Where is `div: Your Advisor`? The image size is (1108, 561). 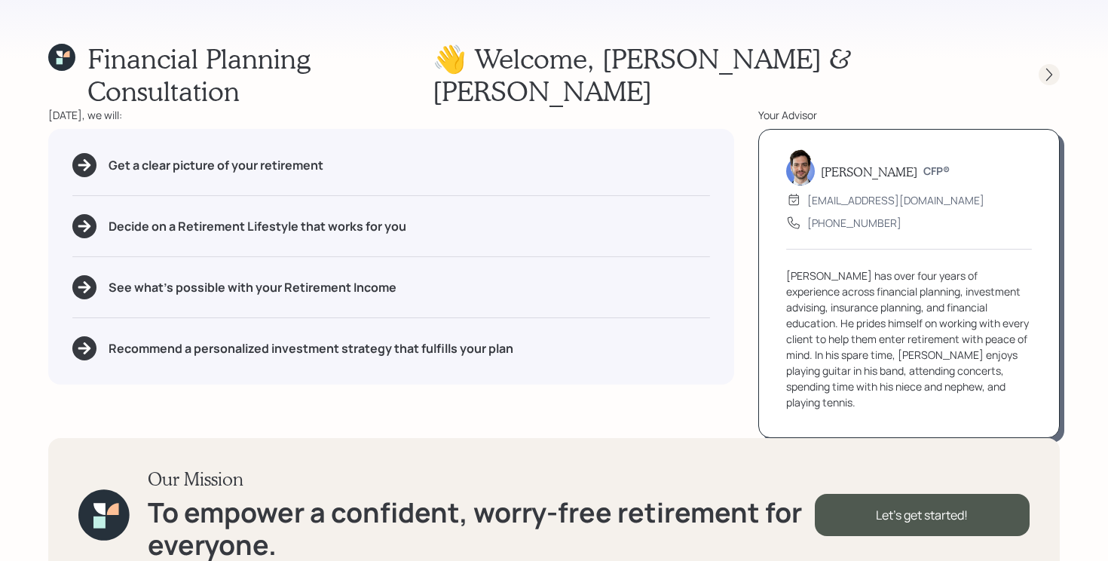 div: Your Advisor is located at coordinates (909, 115).